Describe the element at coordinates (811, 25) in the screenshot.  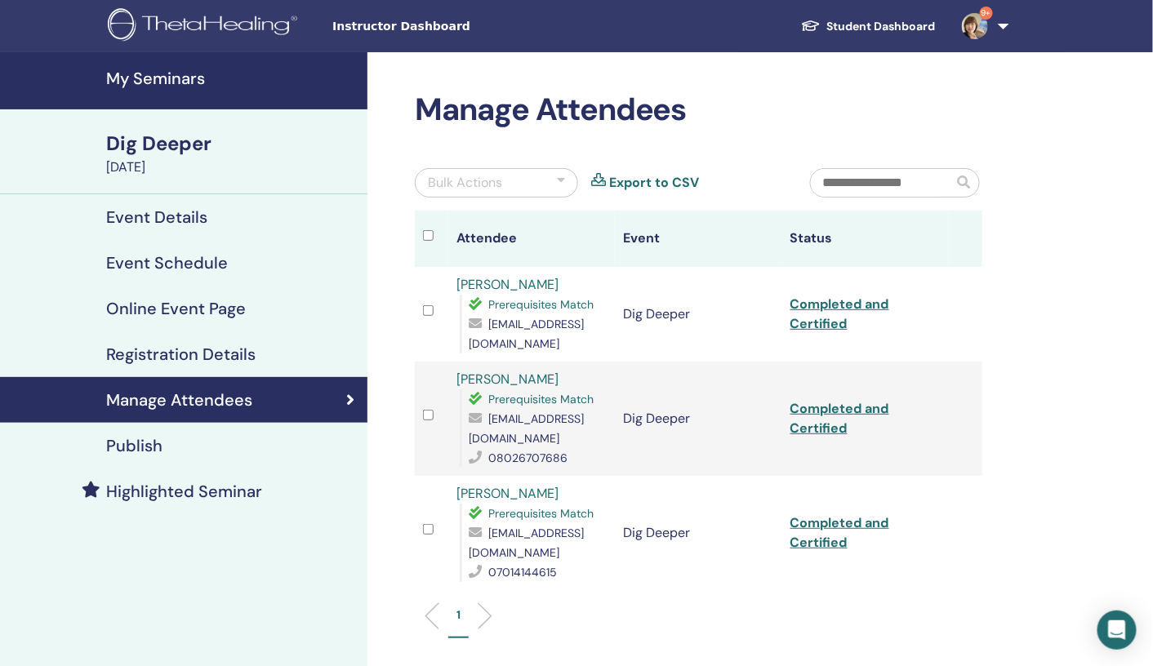
I see `img: graduation-cap-white.svg` at that location.